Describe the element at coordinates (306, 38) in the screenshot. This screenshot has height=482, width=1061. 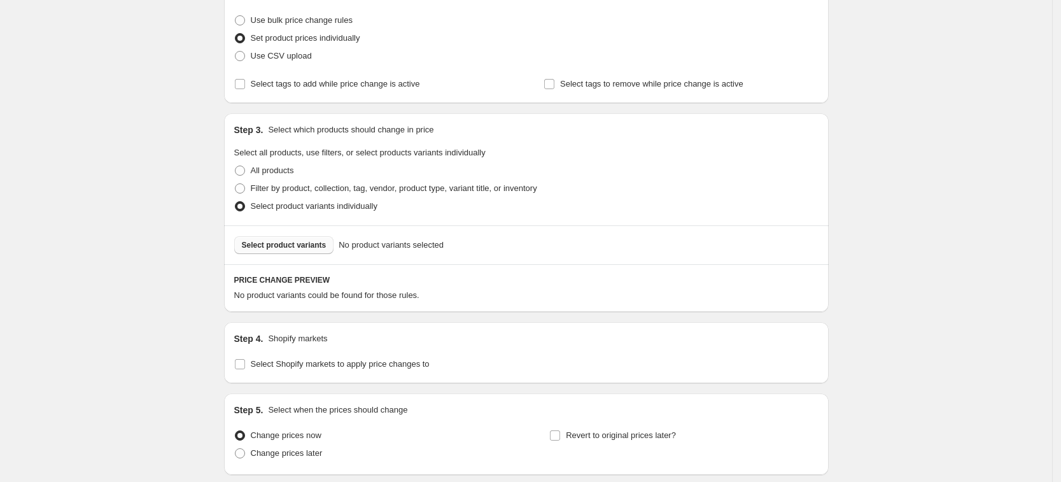
I see `span: Set product prices individually` at that location.